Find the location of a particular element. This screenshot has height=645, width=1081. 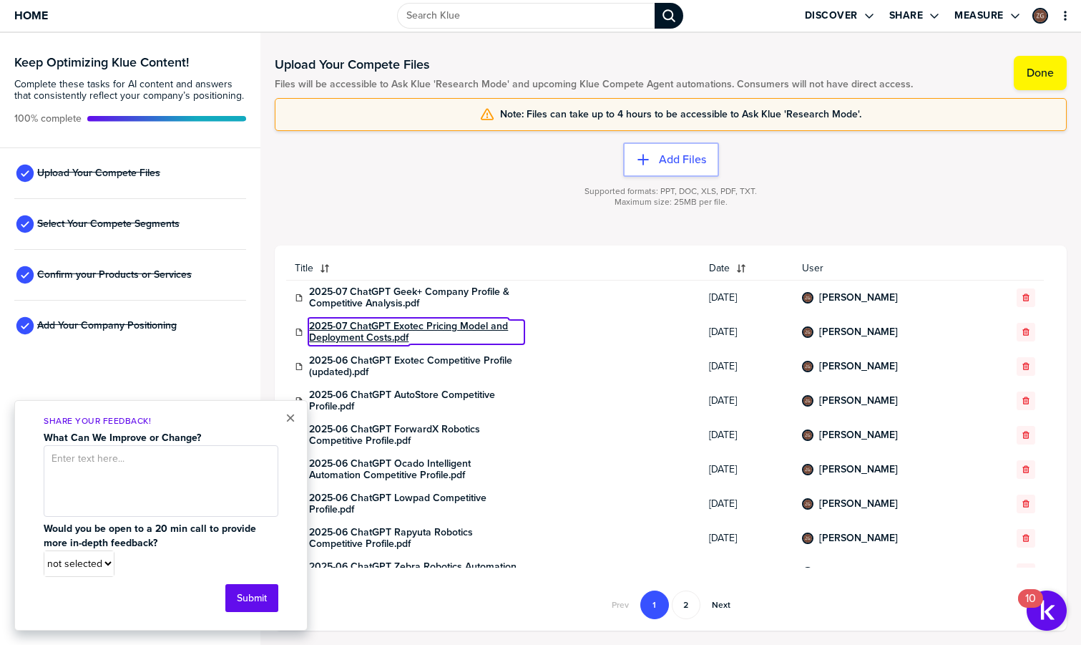

label: Add Files is located at coordinates (682, 160).